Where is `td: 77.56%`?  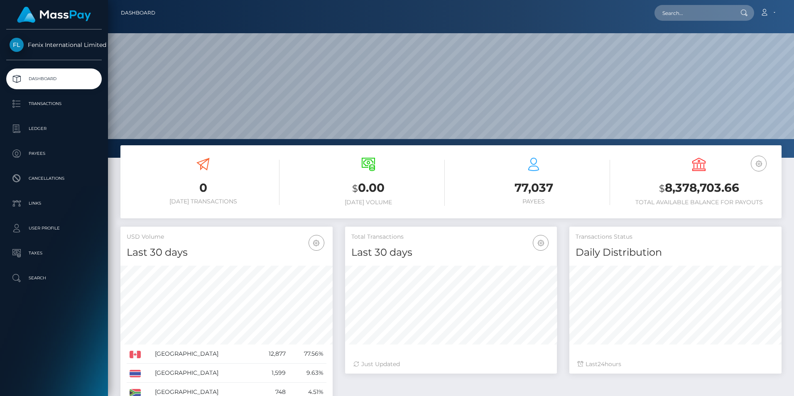 td: 77.56% is located at coordinates (307, 354).